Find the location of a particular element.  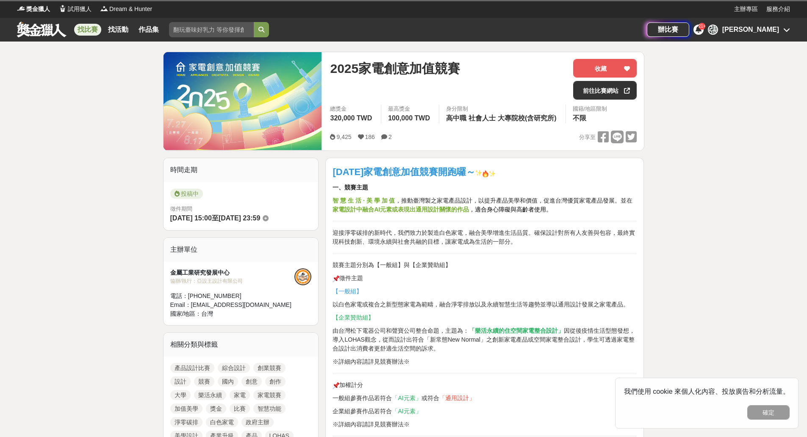

input: 翻玩臺味好乳力 等你發揮創意！ is located at coordinates (211, 30).